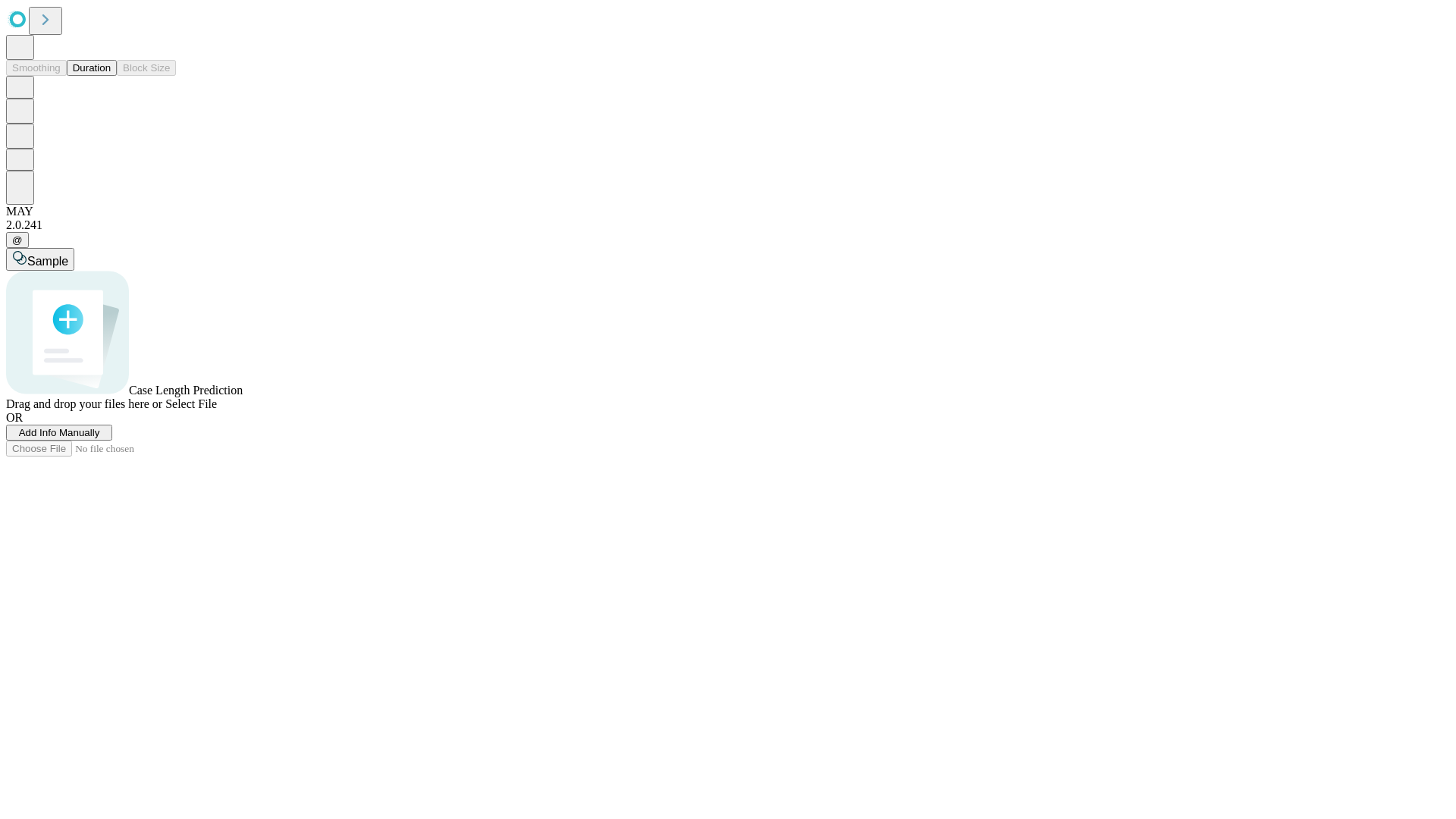 This screenshot has width=1456, height=819. What do you see at coordinates (728, 225) in the screenshot?
I see `div: 2.0.241` at bounding box center [728, 225].